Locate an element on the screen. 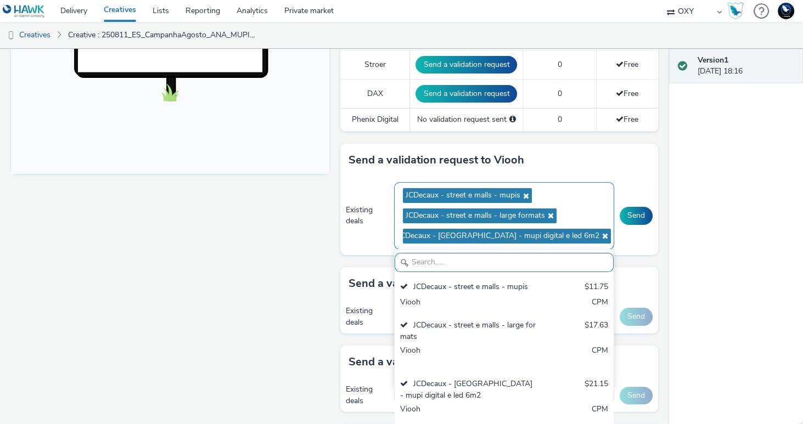 This screenshot has width=803, height=424. span: JCDecaux - street e malls - mupis is located at coordinates (463, 195).